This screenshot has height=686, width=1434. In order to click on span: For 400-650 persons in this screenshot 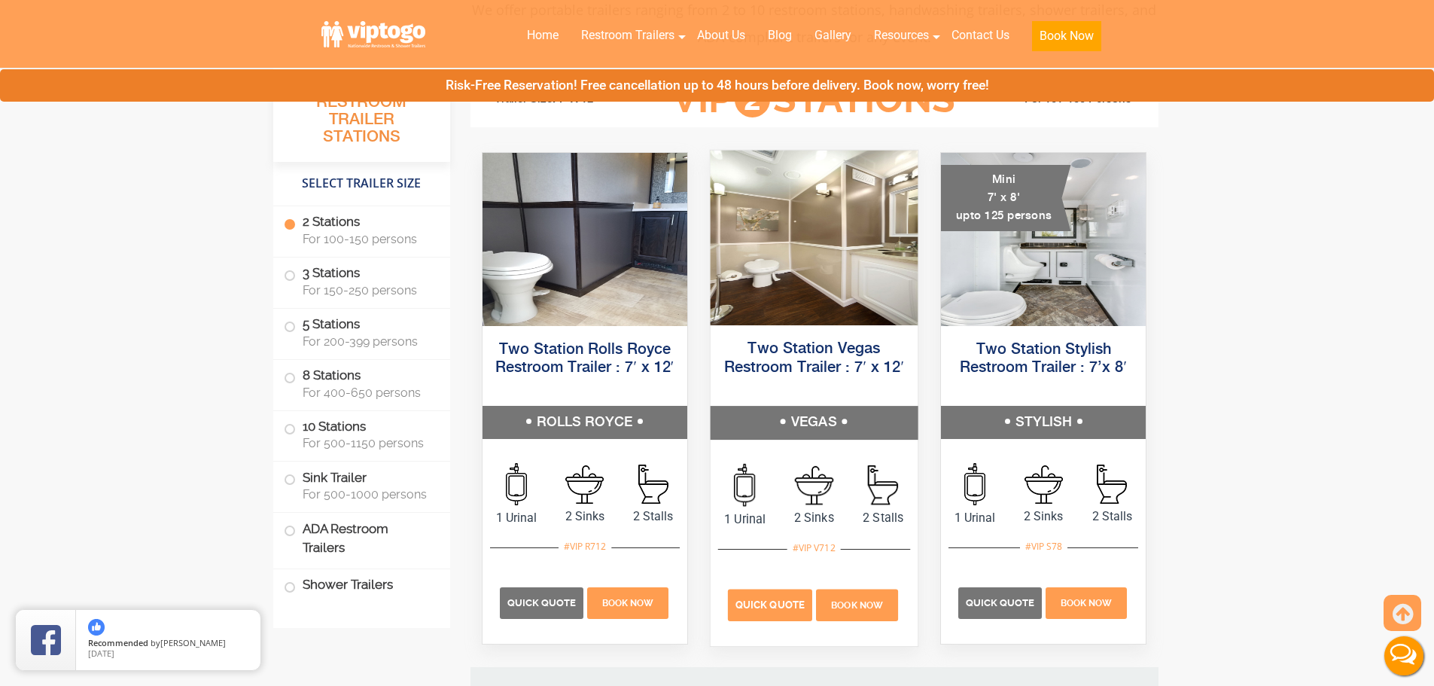, I will do `click(367, 392)`.